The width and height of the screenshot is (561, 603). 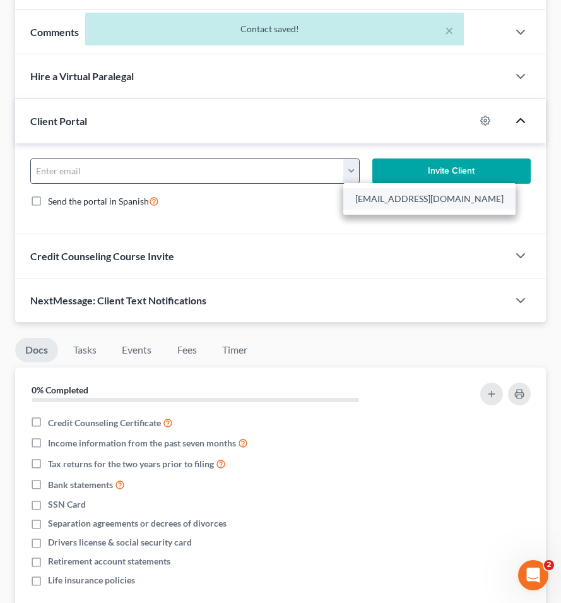 What do you see at coordinates (80, 485) in the screenshot?
I see `span: Bank statements` at bounding box center [80, 485].